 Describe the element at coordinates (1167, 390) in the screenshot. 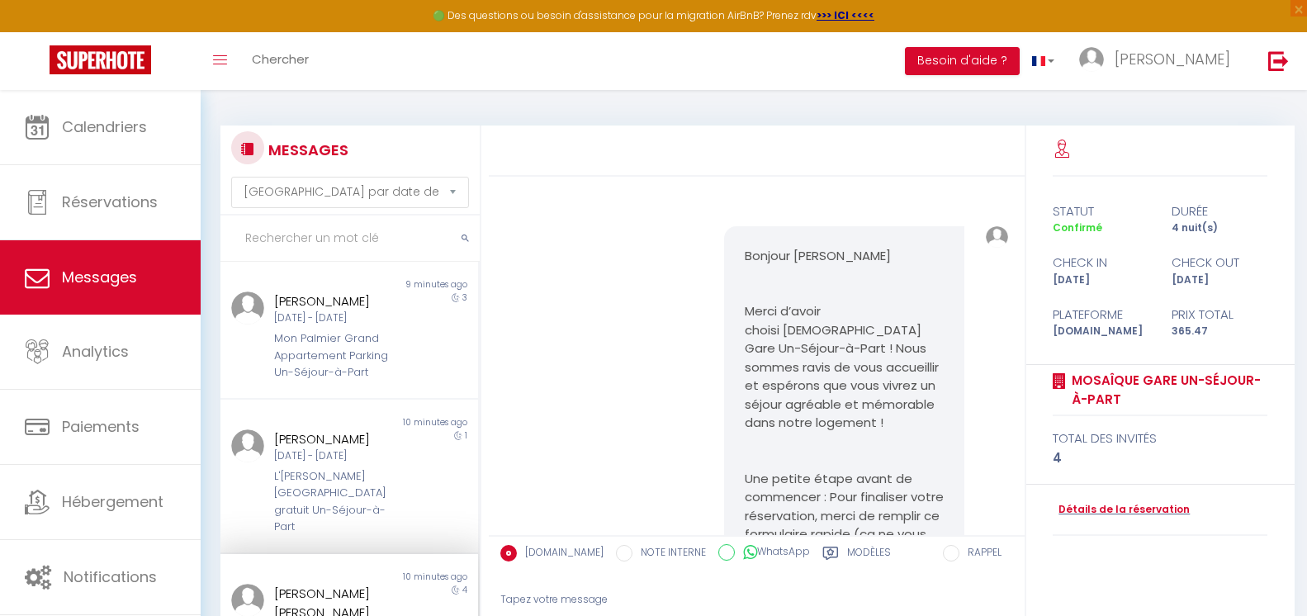

I see `a: Mosaîque Gare Un-Séjour-à-Part` at that location.